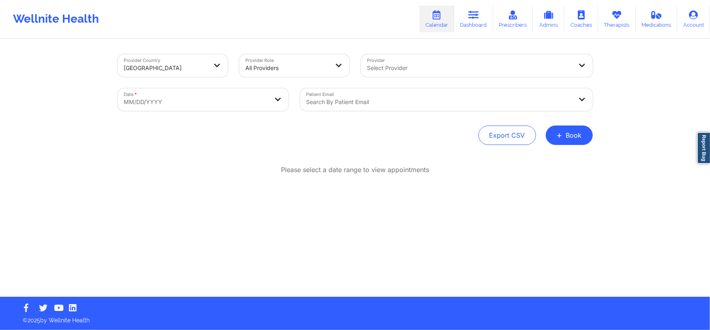 The width and height of the screenshot is (710, 330). Describe the element at coordinates (703, 148) in the screenshot. I see `a: Report Bug` at that location.